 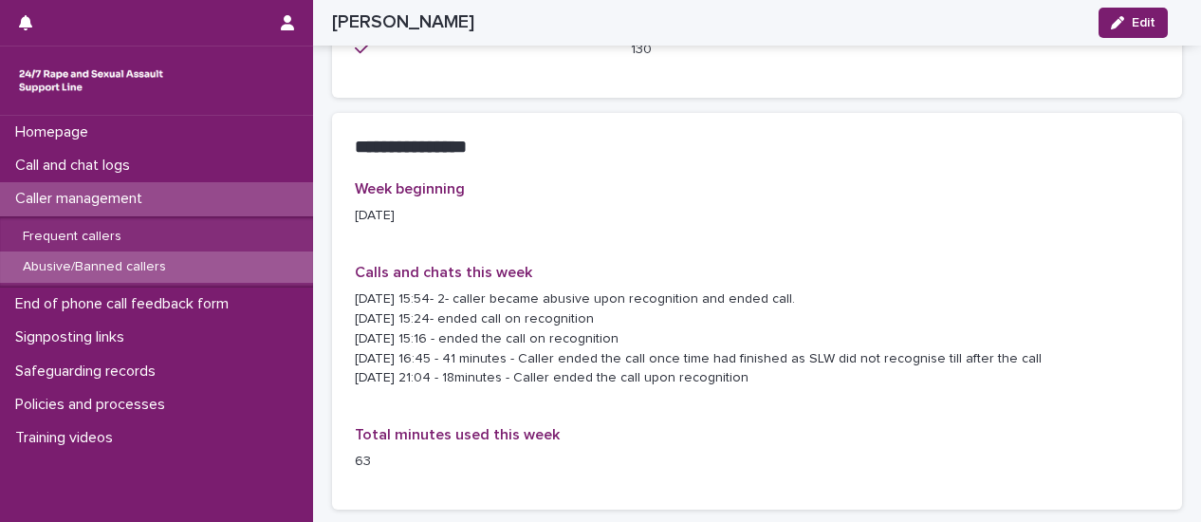 What do you see at coordinates (757, 49) in the screenshot?
I see `p: 130` at bounding box center [757, 49].